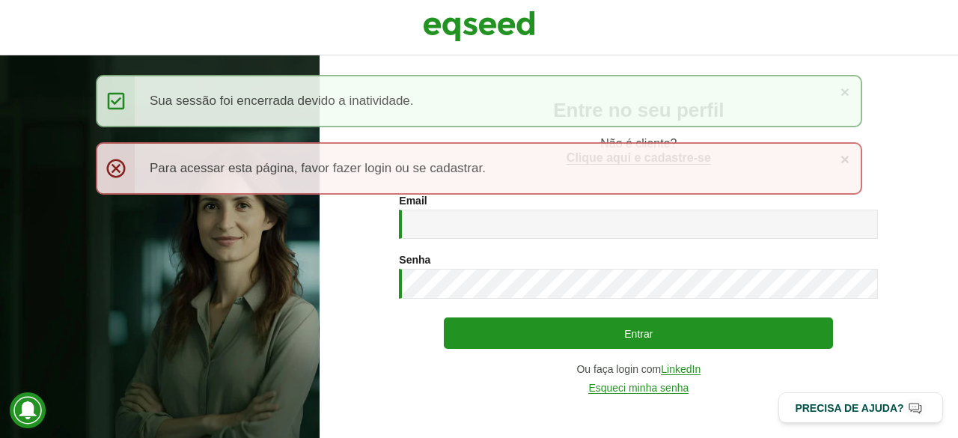 This screenshot has width=958, height=438. I want to click on button: Entrar, so click(639, 333).